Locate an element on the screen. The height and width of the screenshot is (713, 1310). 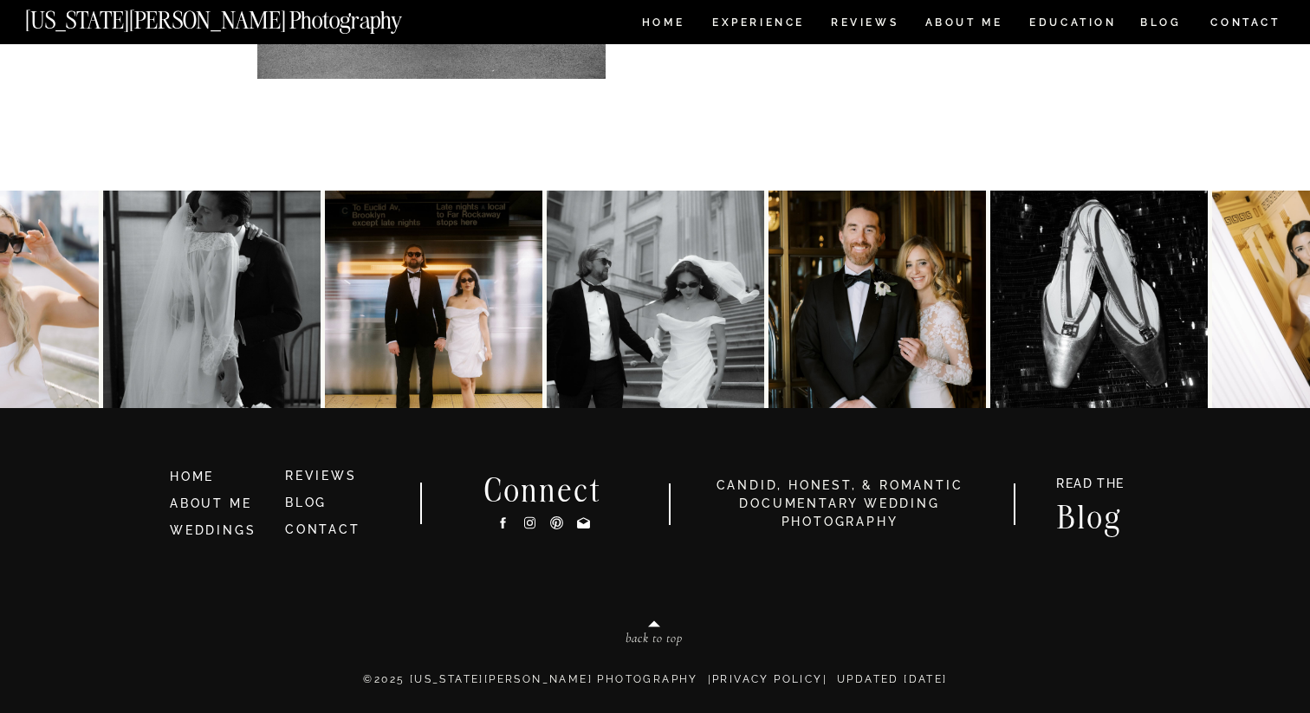
img: Kat & Jett, NYC style is located at coordinates (655, 299).